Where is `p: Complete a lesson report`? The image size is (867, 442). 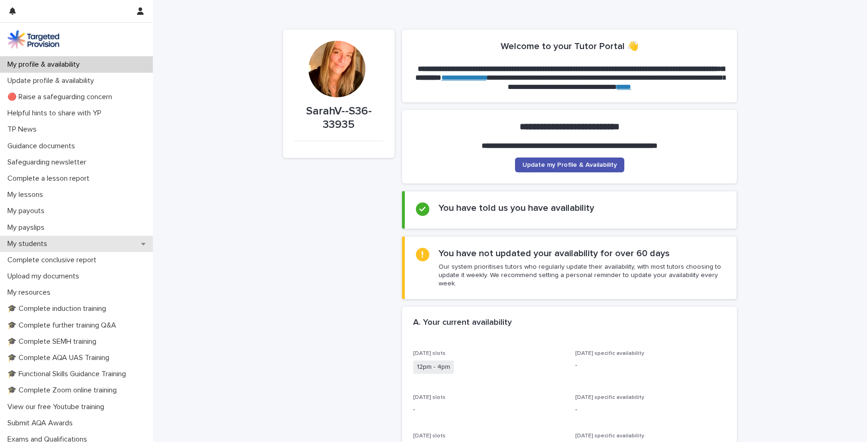
p: Complete a lesson report is located at coordinates (50, 178).